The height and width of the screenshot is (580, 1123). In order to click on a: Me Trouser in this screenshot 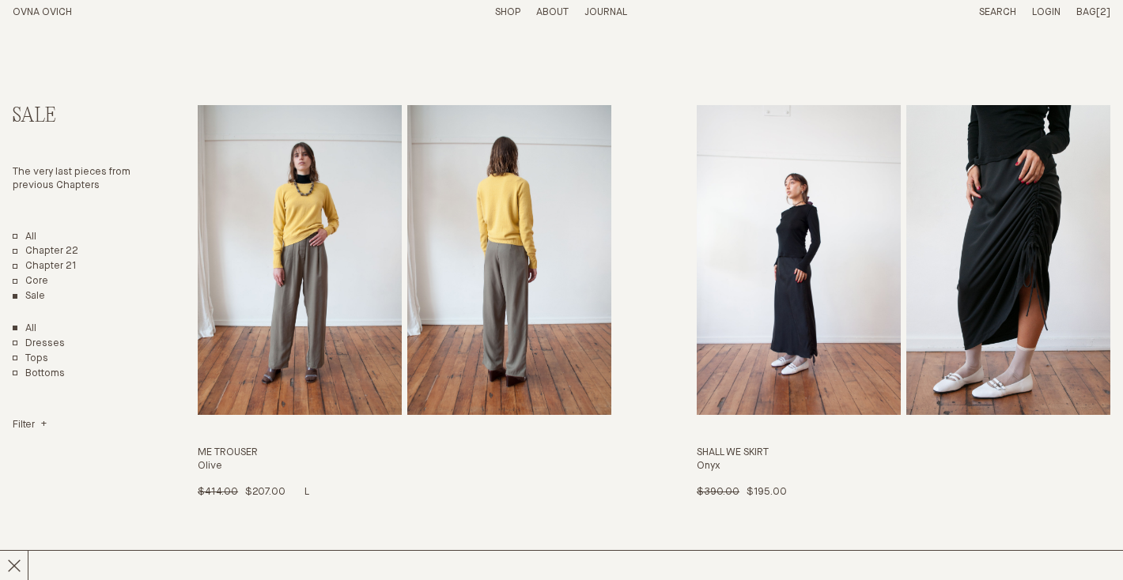, I will do `click(404, 302)`.